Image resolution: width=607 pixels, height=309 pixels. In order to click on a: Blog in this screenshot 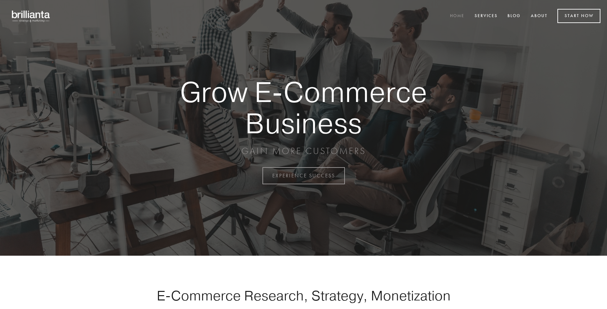, I will do `click(514, 16)`.